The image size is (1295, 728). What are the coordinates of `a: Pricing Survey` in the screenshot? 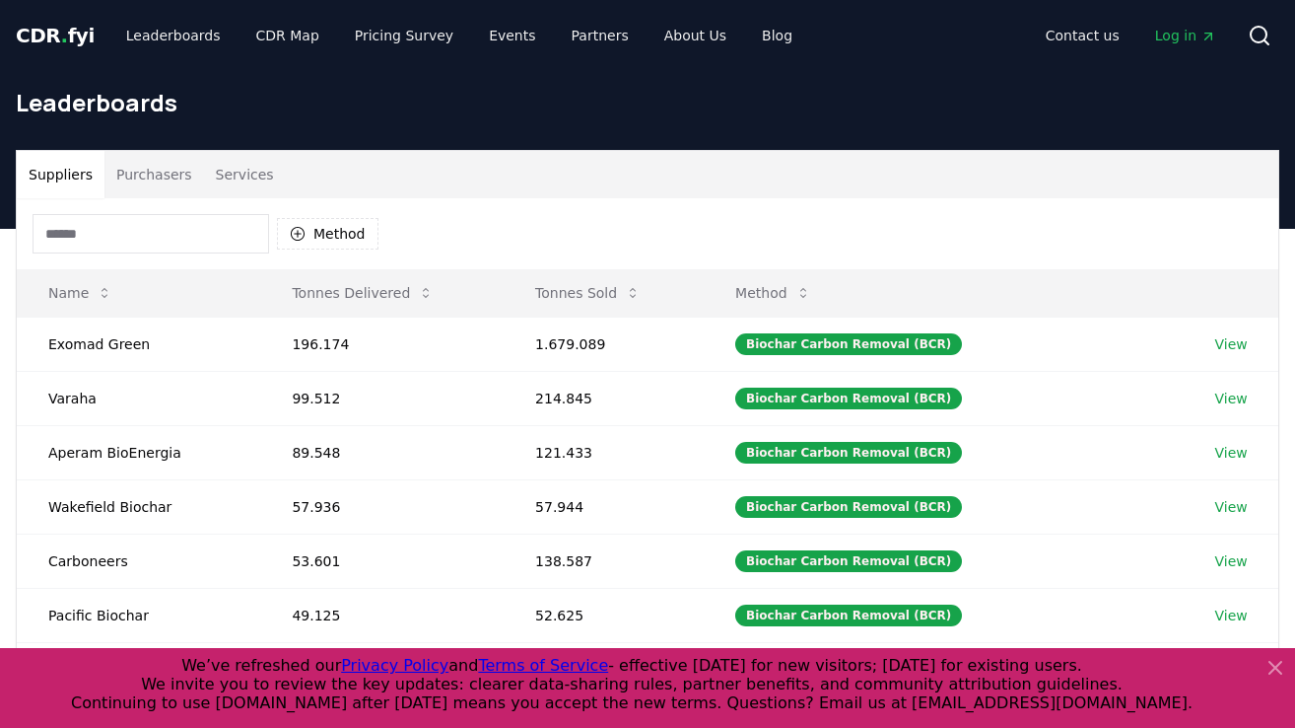 It's located at (404, 35).